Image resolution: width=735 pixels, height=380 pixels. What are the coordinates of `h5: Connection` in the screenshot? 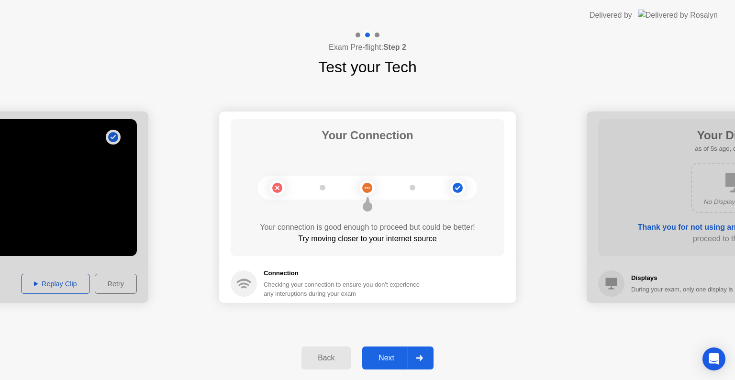 It's located at (345, 273).